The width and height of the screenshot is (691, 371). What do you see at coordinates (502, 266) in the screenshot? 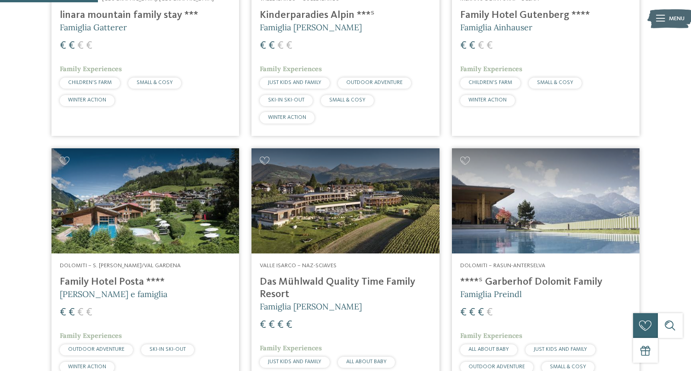
I see `span: Dolomiti – Rasun-Anterselva` at bounding box center [502, 266].